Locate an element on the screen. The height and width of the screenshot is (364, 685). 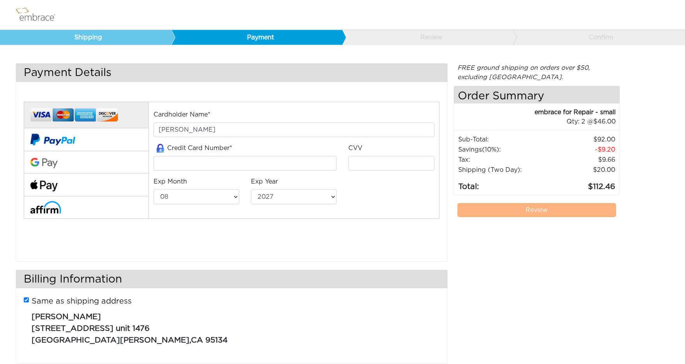
td: 92.00 is located at coordinates (580, 140).